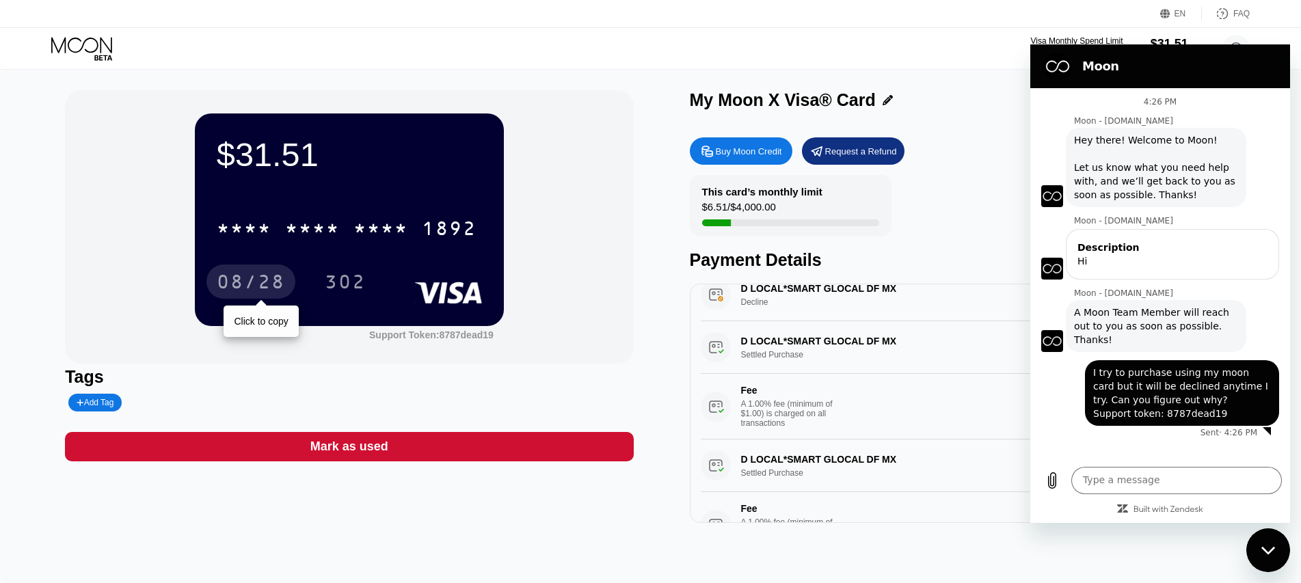 Image resolution: width=1301 pixels, height=583 pixels. I want to click on div: Mark as used, so click(349, 447).